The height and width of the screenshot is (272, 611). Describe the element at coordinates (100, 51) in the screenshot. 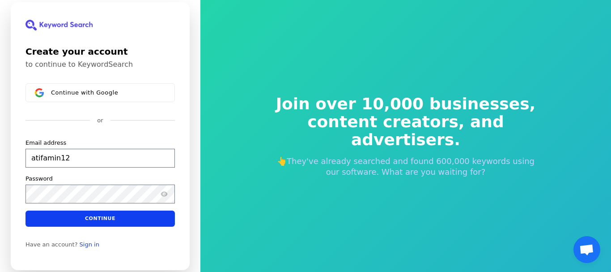

I see `h1: Create your account` at that location.